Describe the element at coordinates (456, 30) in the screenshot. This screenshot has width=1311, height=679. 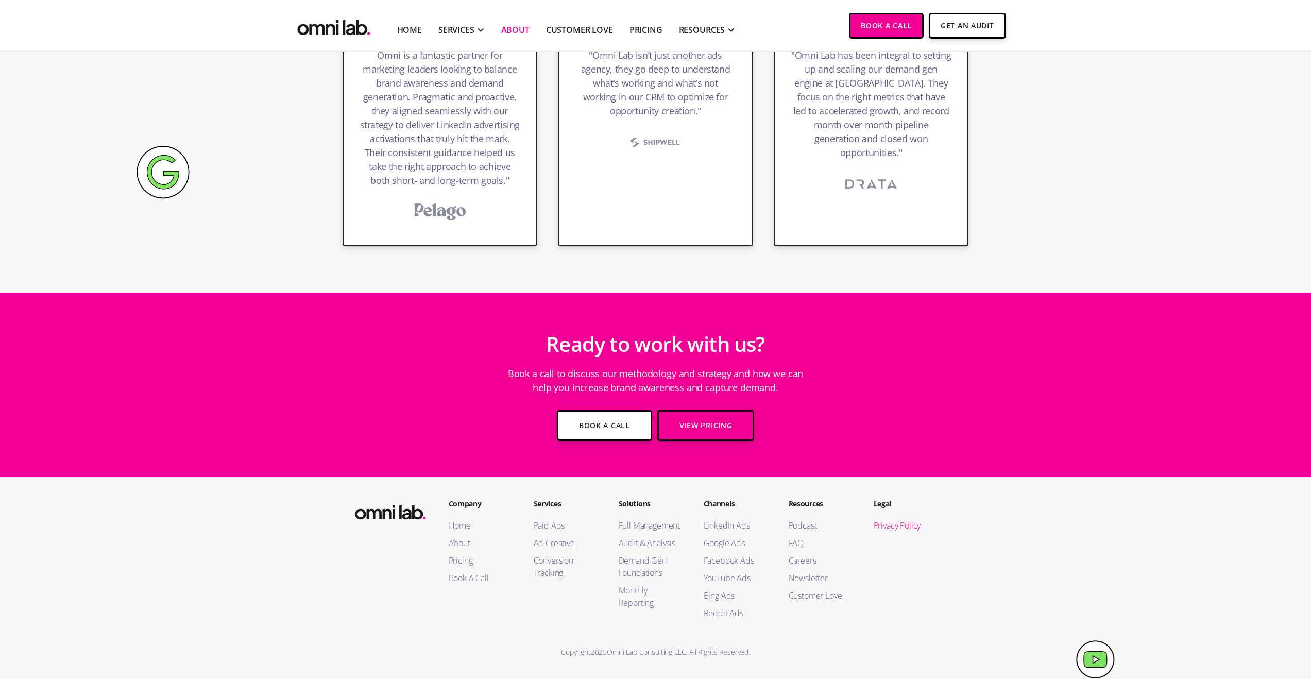
I see `div: SERVICES` at that location.